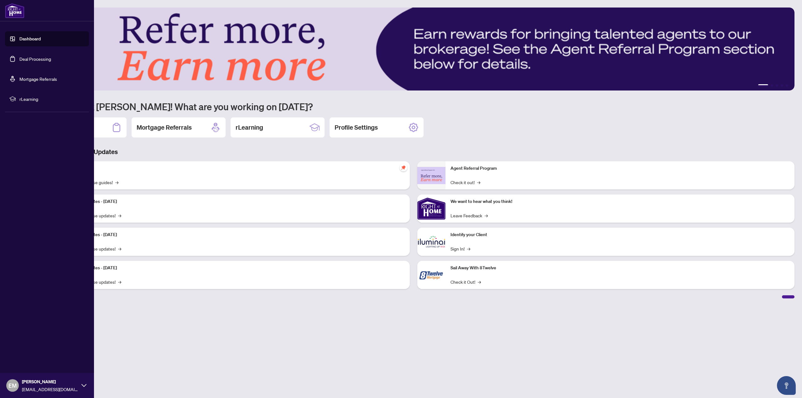  Describe the element at coordinates (235, 169) in the screenshot. I see `p: Self-Help` at that location.